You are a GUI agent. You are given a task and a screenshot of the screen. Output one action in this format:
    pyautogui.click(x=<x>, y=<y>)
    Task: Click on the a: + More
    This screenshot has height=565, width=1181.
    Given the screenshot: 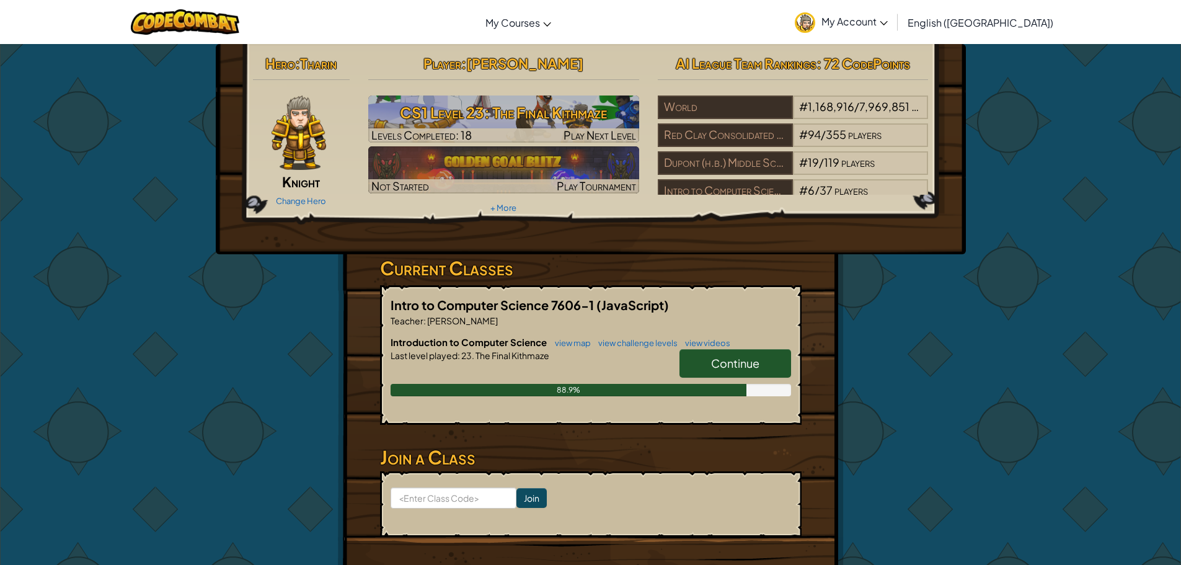 What is the action you would take?
    pyautogui.click(x=503, y=208)
    